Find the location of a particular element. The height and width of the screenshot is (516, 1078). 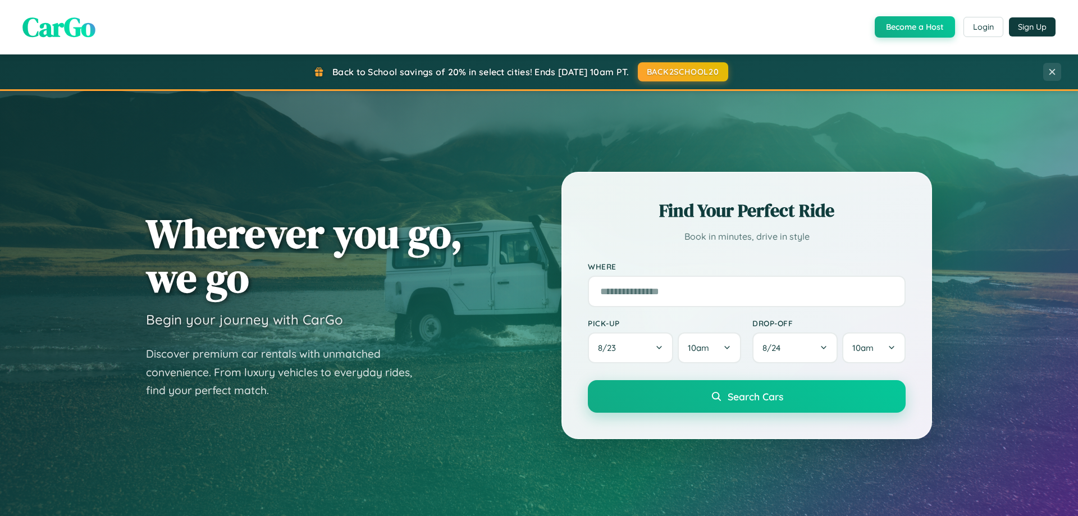

span: CarGo is located at coordinates (59, 27).